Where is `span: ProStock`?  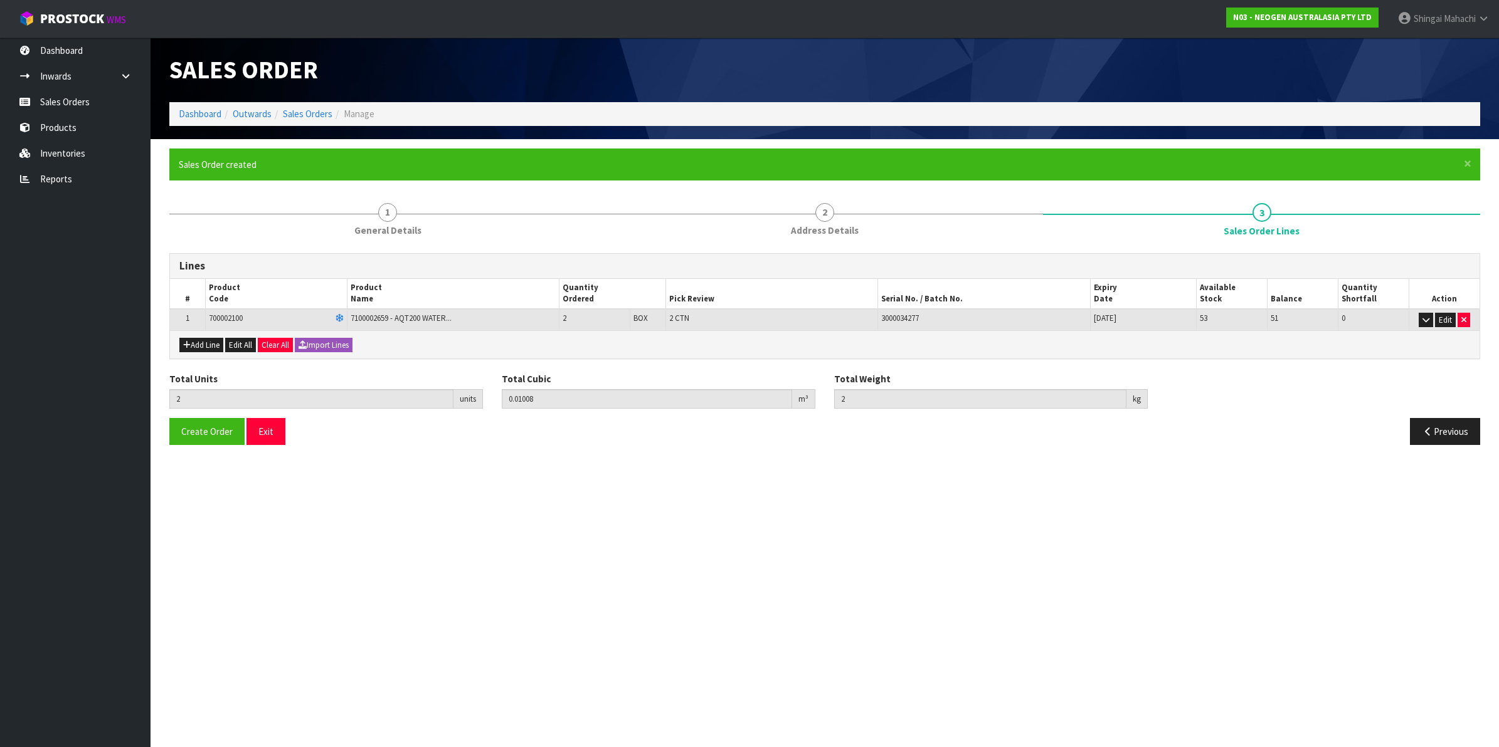 span: ProStock is located at coordinates (72, 19).